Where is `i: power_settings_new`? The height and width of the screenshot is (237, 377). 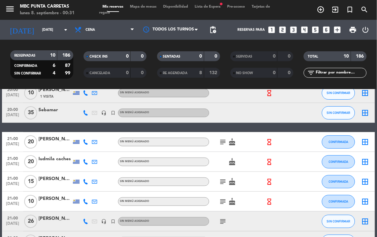 i: power_settings_new is located at coordinates (365, 30).